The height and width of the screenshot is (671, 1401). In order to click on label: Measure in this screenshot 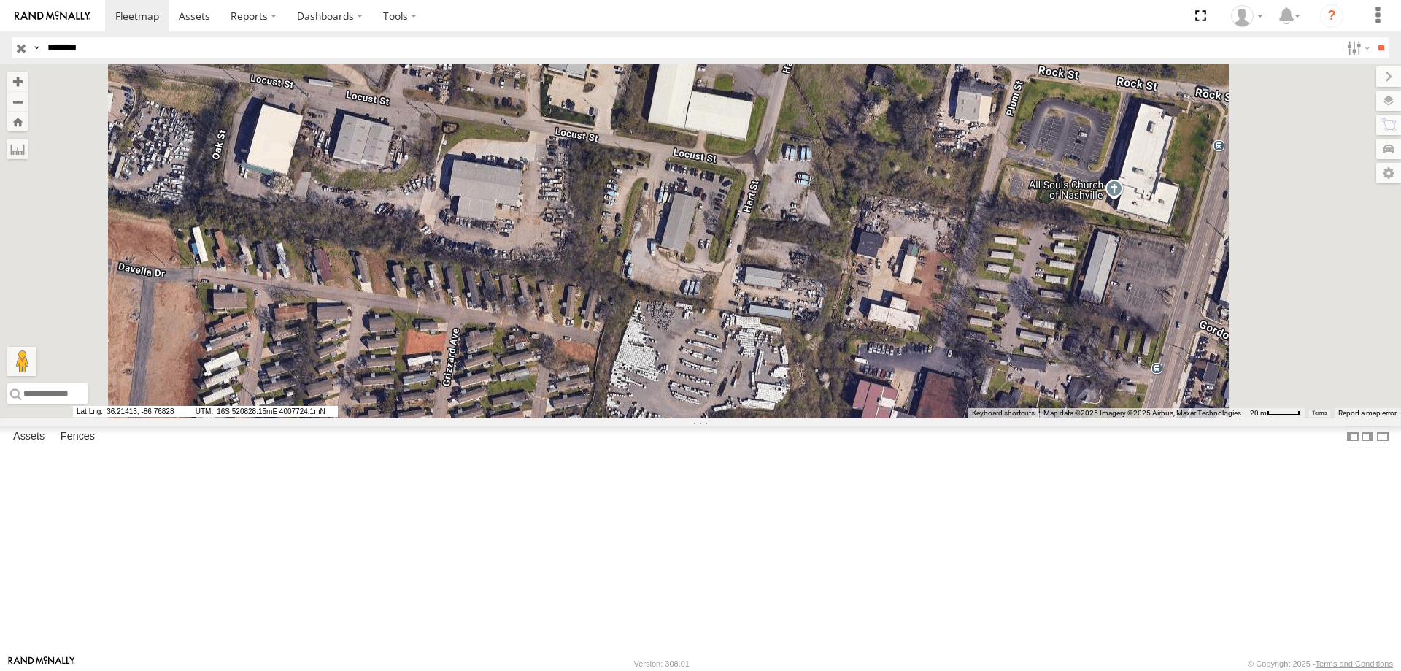, I will do `click(18, 149)`.